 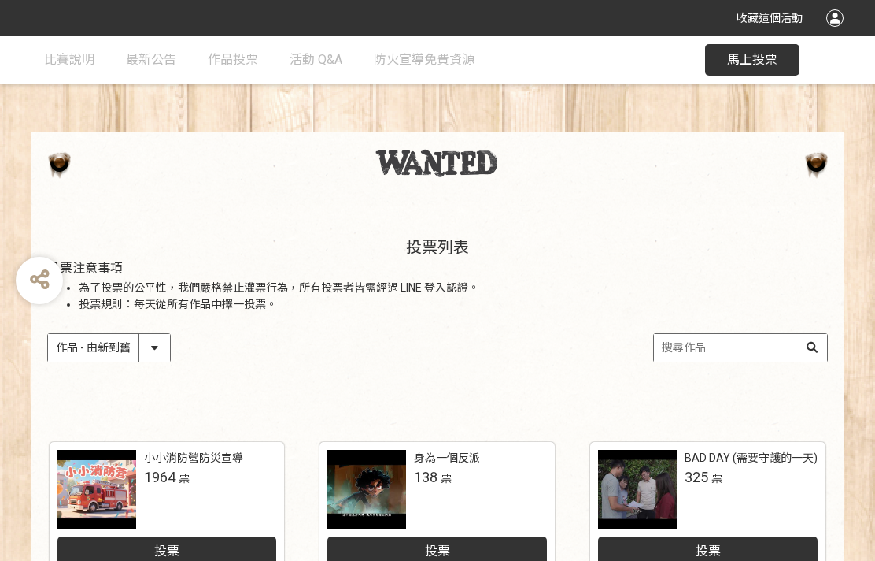 What do you see at coordinates (438, 247) in the screenshot?
I see `h2: 投票列表` at bounding box center [438, 247].